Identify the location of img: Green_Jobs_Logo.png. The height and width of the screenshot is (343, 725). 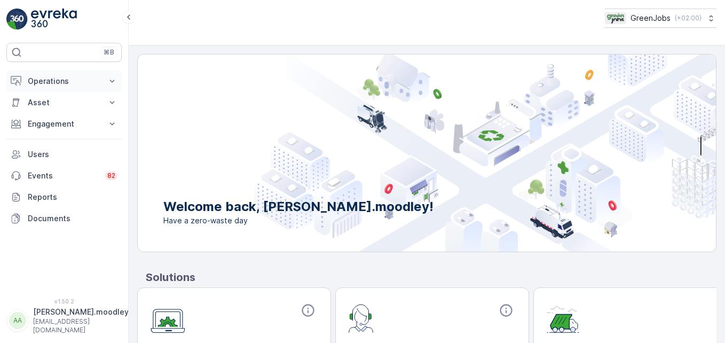
(615, 18).